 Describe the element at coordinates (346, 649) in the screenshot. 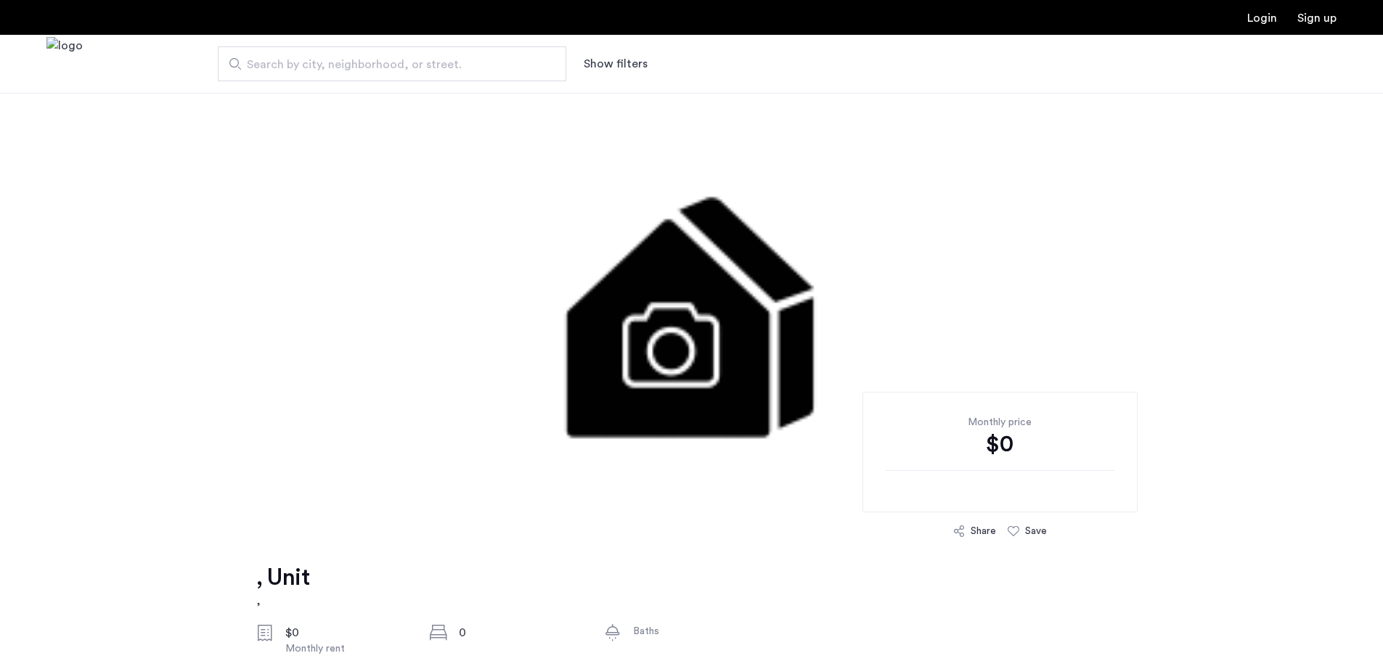

I see `div: Monthly rent` at that location.